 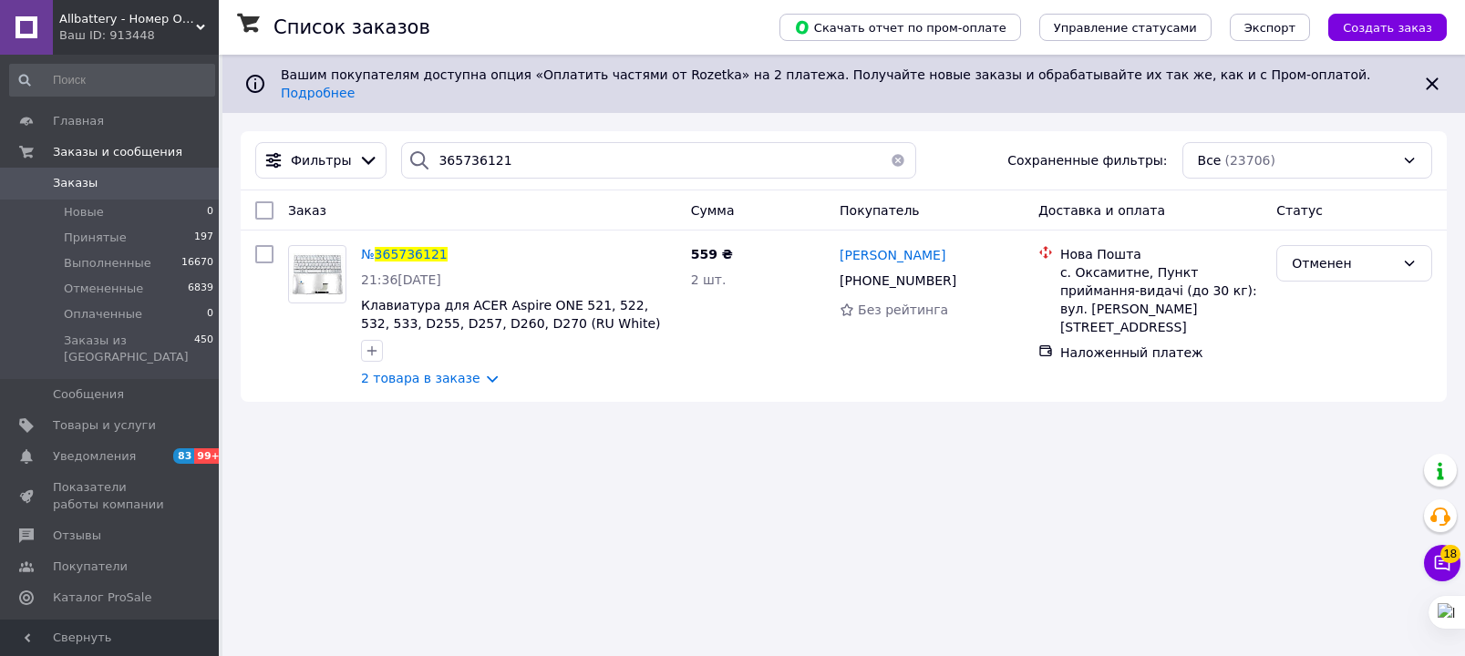 What do you see at coordinates (510, 324) in the screenshot?
I see `a: Клавиатура для ACER Aspire ONE 521, 522, 532, 533, D255, D257, D260, D270 (RU White) Оригинал` at bounding box center [510, 324].